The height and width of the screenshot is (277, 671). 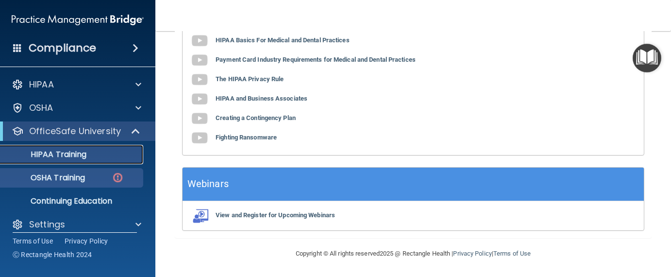 What do you see at coordinates (200, 216) in the screenshot?
I see `img: webinarIcon.c7ebbf15.png` at bounding box center [200, 216].